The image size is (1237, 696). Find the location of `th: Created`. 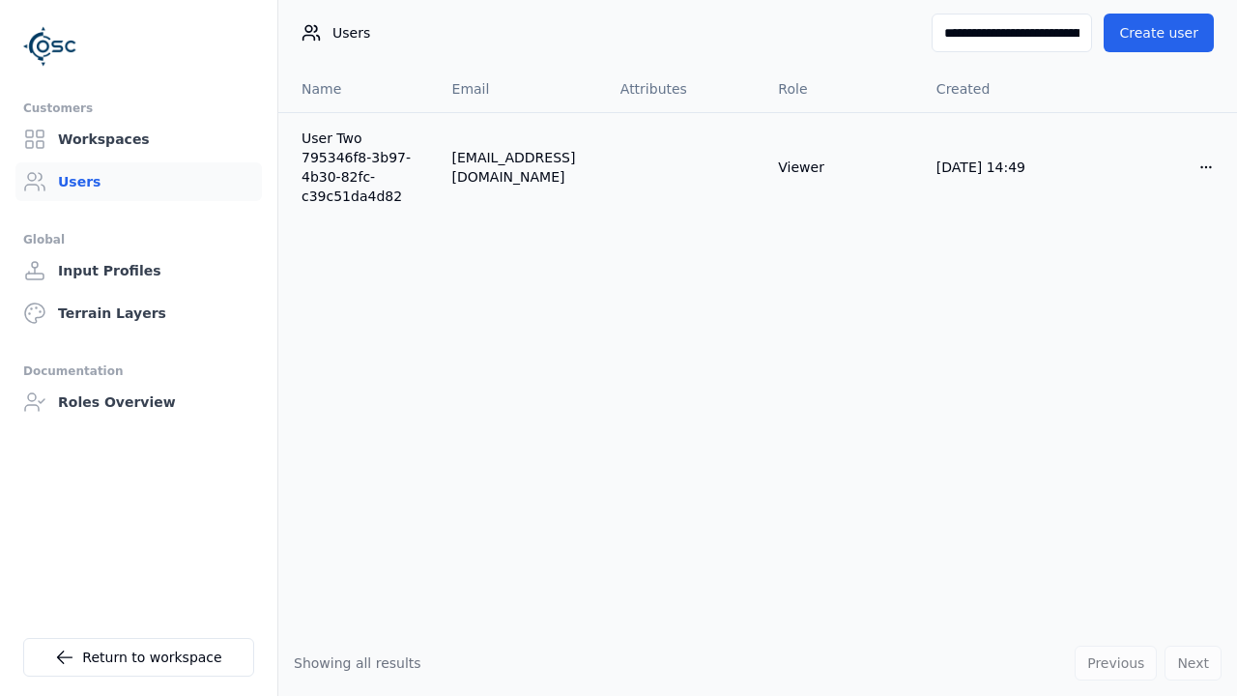

th: Created is located at coordinates (1000, 89).